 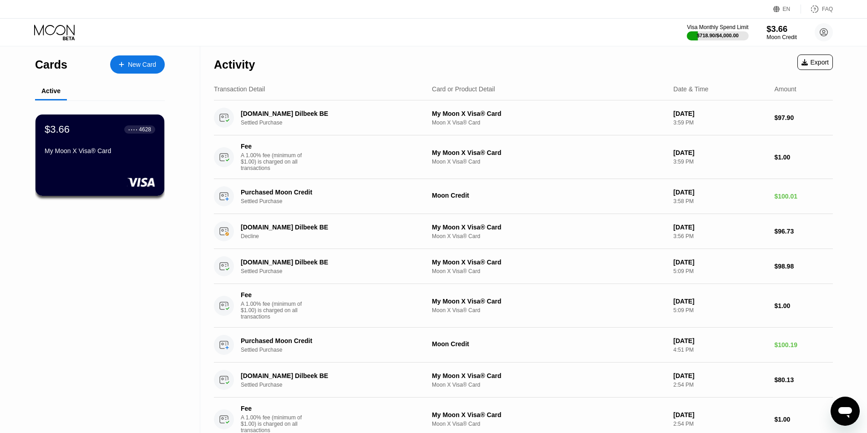 What do you see at coordinates (720, 350) in the screenshot?
I see `div: 4:51 PM` at bounding box center [720, 350].